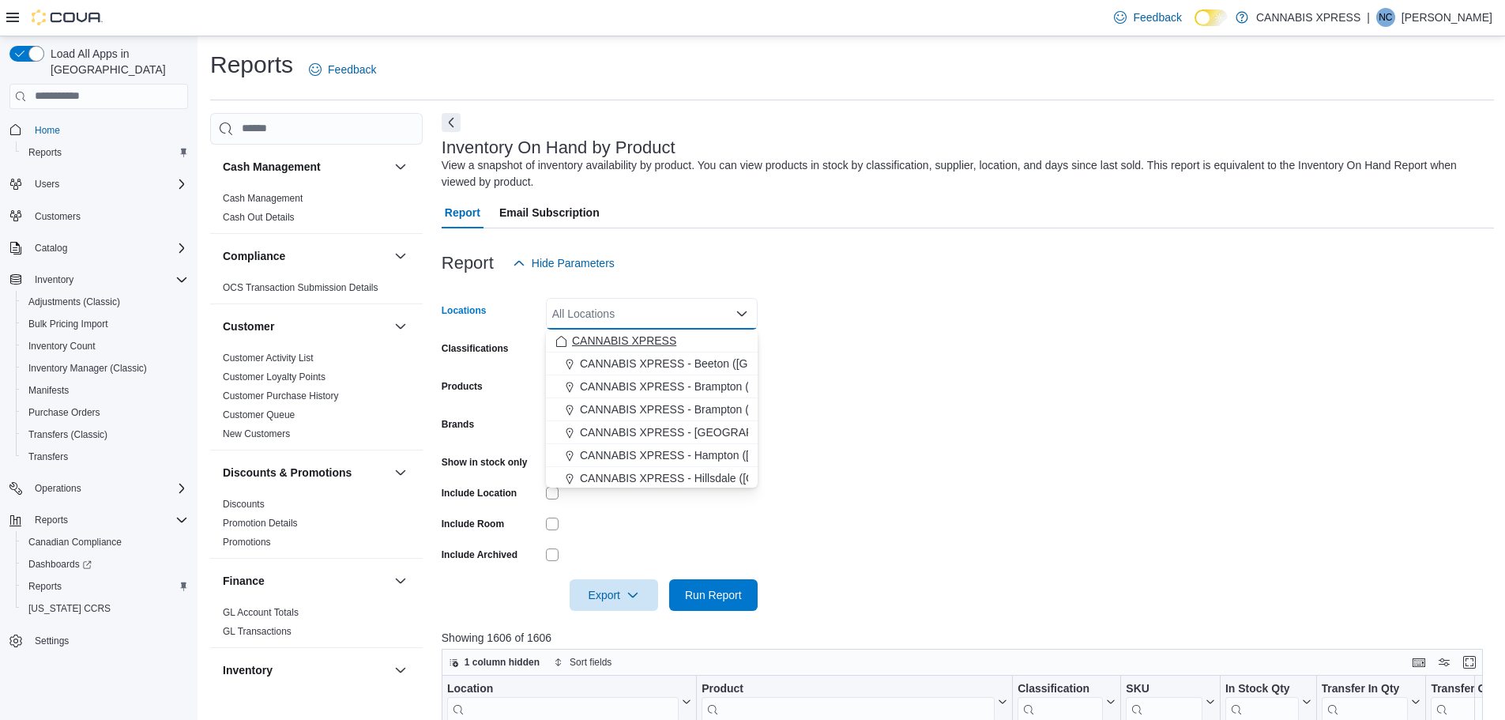  What do you see at coordinates (243, 504) in the screenshot?
I see `a: Discounts` at bounding box center [243, 504].